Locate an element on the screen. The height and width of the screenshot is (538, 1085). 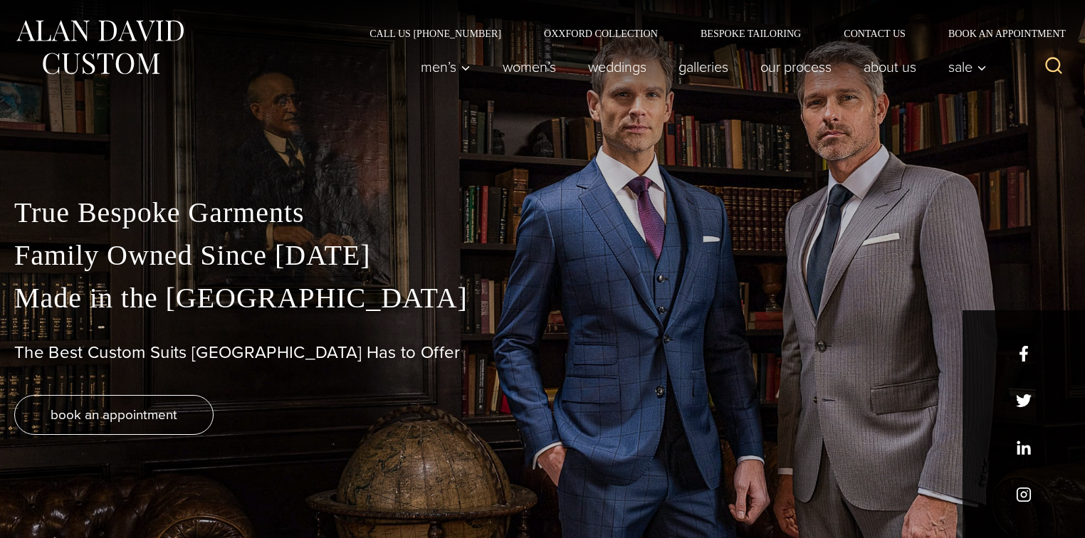
nav: Secondary Navigation is located at coordinates (709, 33).